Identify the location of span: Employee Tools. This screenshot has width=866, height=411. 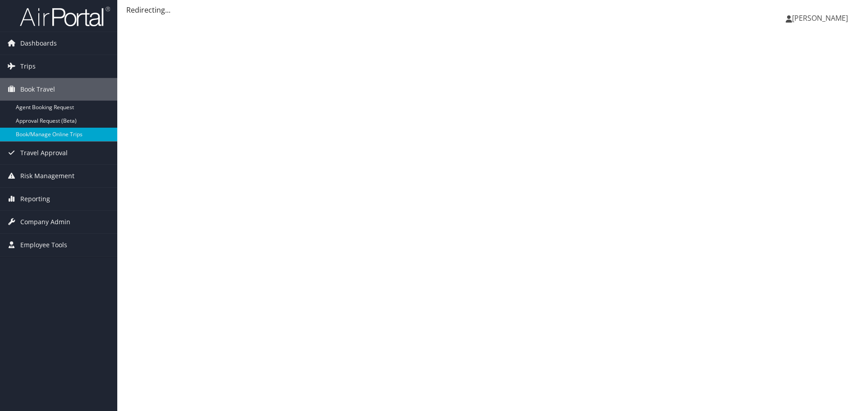
(44, 245).